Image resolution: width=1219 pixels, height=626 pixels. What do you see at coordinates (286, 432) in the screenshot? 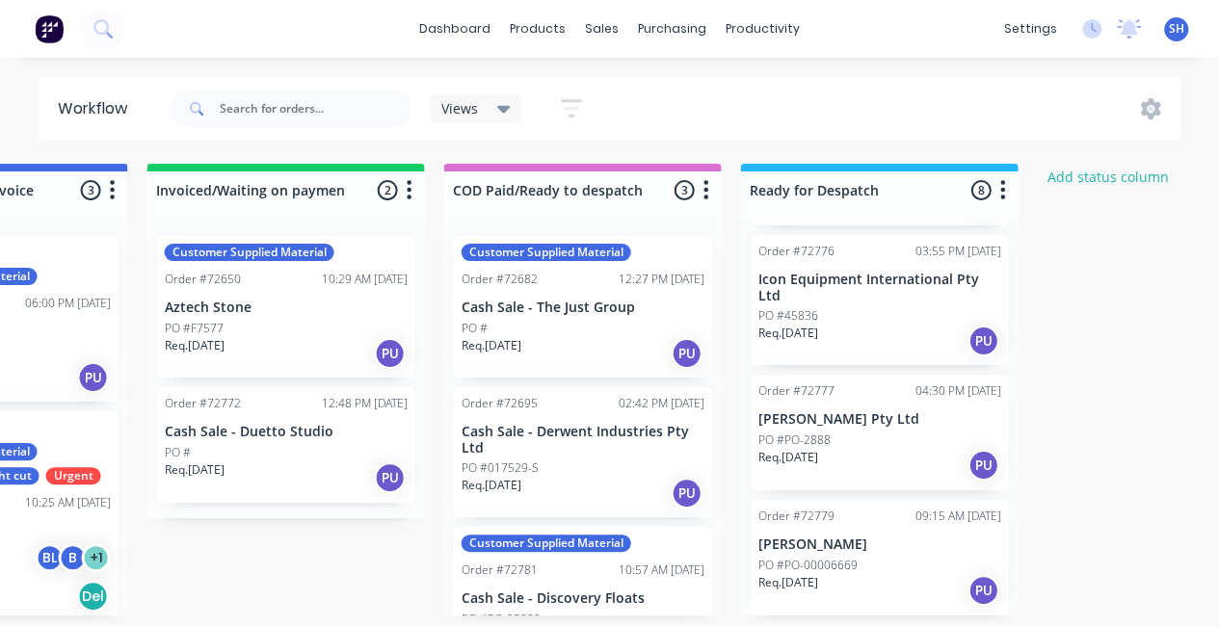
I see `p: Cash Sale - Duetto Studio` at bounding box center [286, 432].